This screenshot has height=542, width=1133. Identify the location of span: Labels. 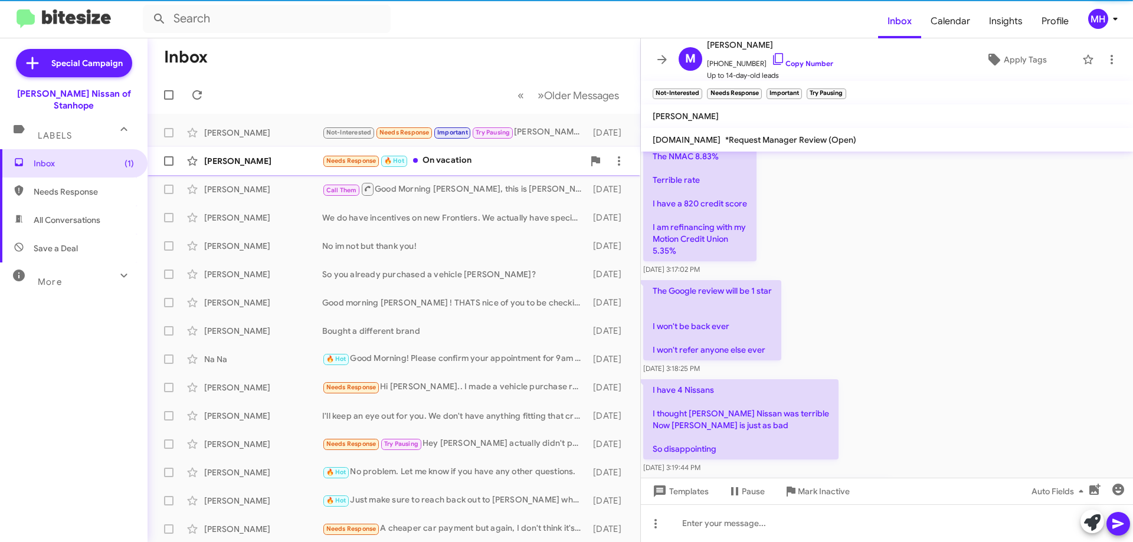
(55, 136).